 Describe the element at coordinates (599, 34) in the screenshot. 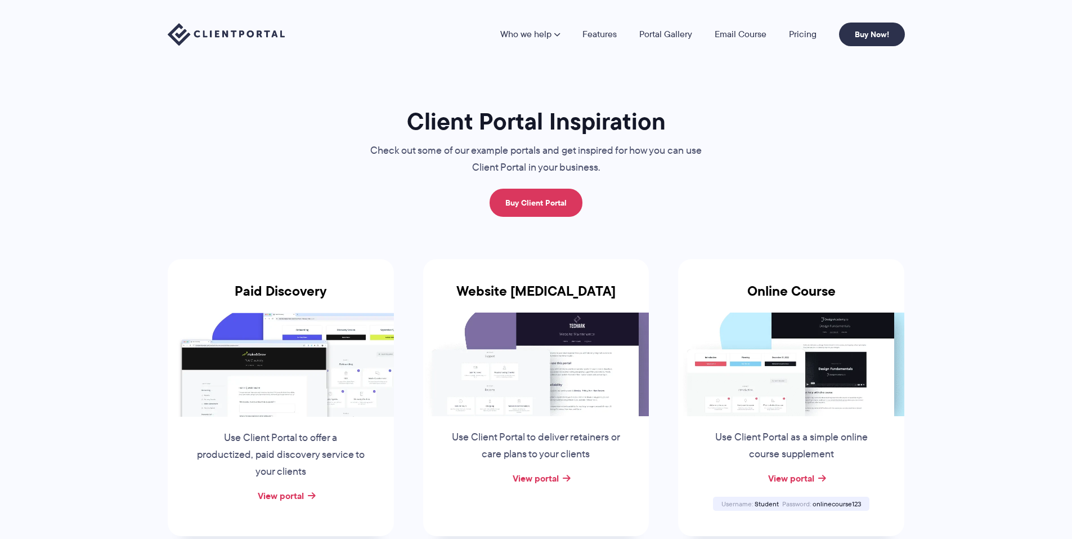

I see `a: Features` at that location.